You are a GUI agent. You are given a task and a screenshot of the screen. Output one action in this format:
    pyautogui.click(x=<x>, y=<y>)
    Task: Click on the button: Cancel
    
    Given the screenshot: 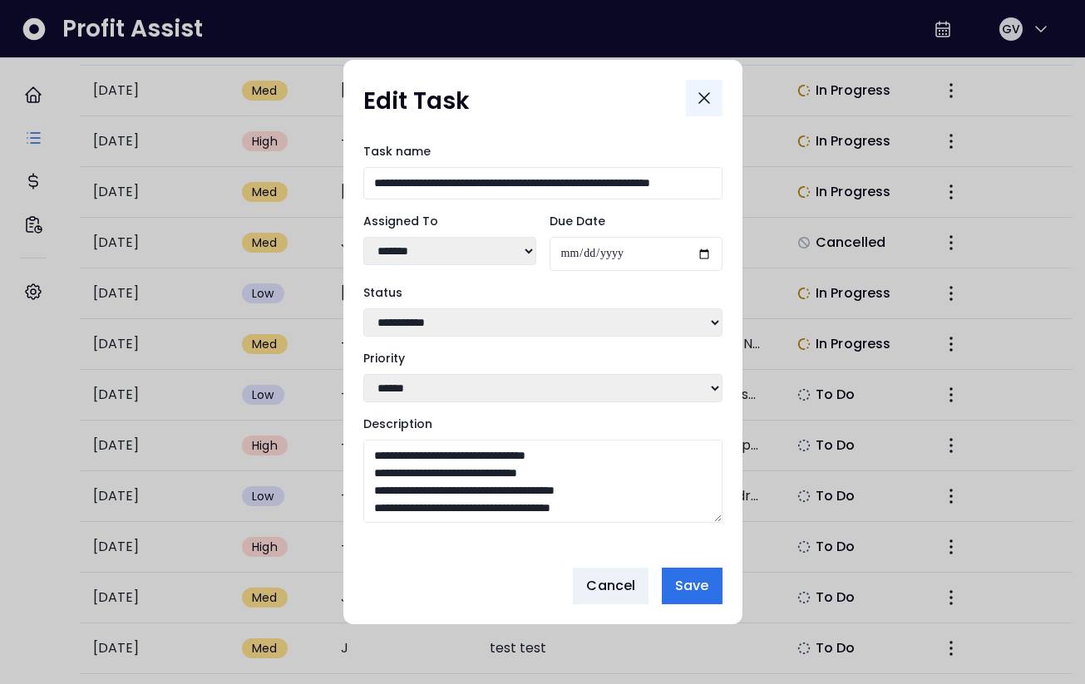 What is the action you would take?
    pyautogui.click(x=610, y=586)
    